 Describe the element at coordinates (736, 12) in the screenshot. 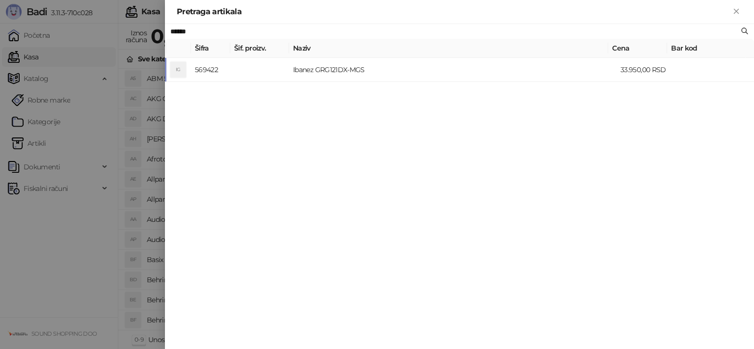

I see `button: Zatvori` at that location.